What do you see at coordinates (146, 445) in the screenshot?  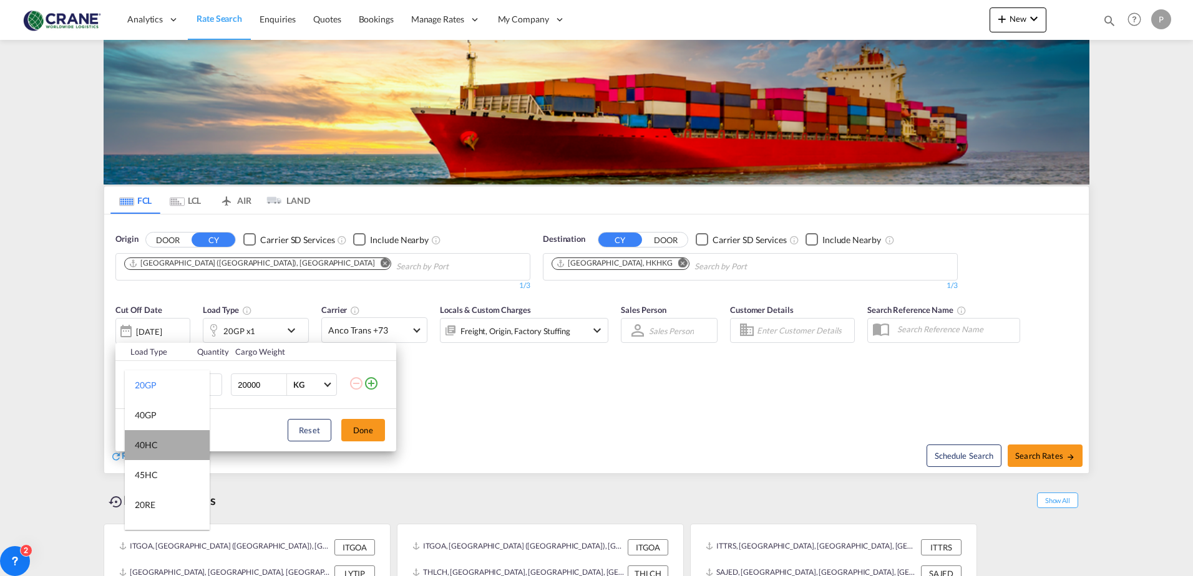 I see `div: 40HC` at bounding box center [146, 445].